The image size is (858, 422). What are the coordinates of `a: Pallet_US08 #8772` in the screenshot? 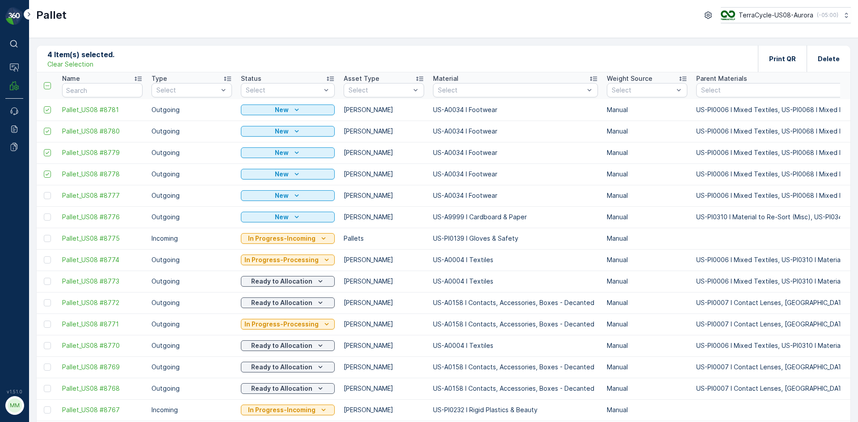 It's located at (102, 303).